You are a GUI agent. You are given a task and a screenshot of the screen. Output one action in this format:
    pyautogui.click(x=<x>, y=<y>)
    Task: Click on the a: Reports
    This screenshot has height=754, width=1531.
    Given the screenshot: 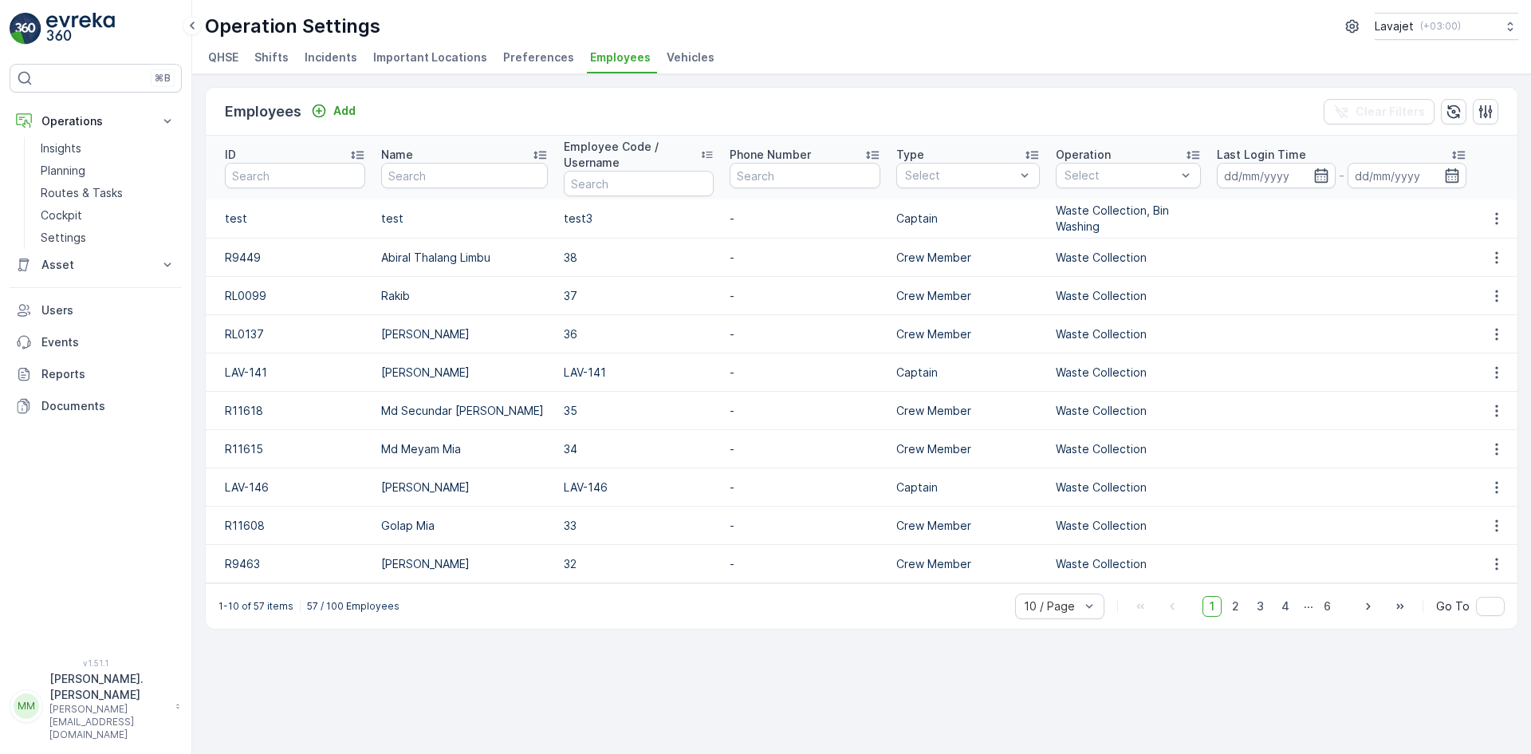 What is the action you would take?
    pyautogui.click(x=96, y=374)
    